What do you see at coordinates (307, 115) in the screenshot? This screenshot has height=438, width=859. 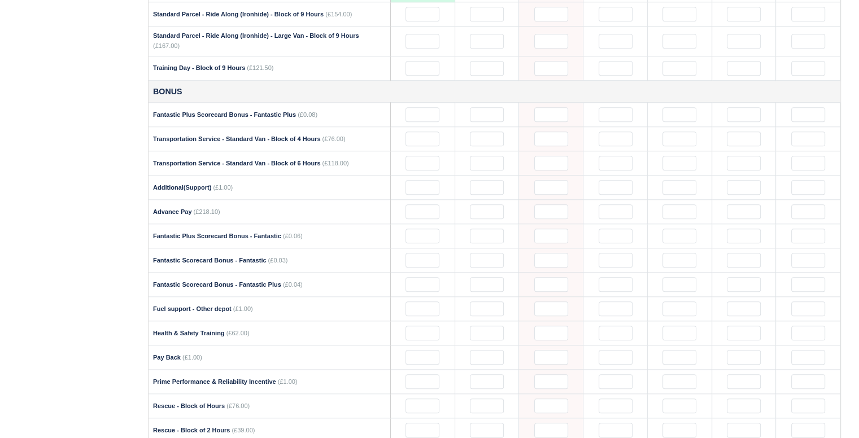 I see `span: (£0.08)` at bounding box center [307, 115].